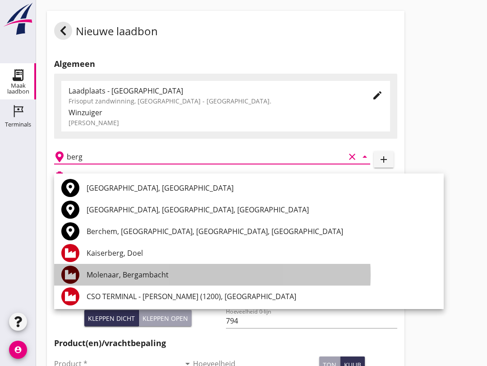 Image resolution: width=487 pixels, height=366 pixels. Describe the element at coordinates (262, 274) in the screenshot. I see `div: Molenaar, Bergambacht` at that location.